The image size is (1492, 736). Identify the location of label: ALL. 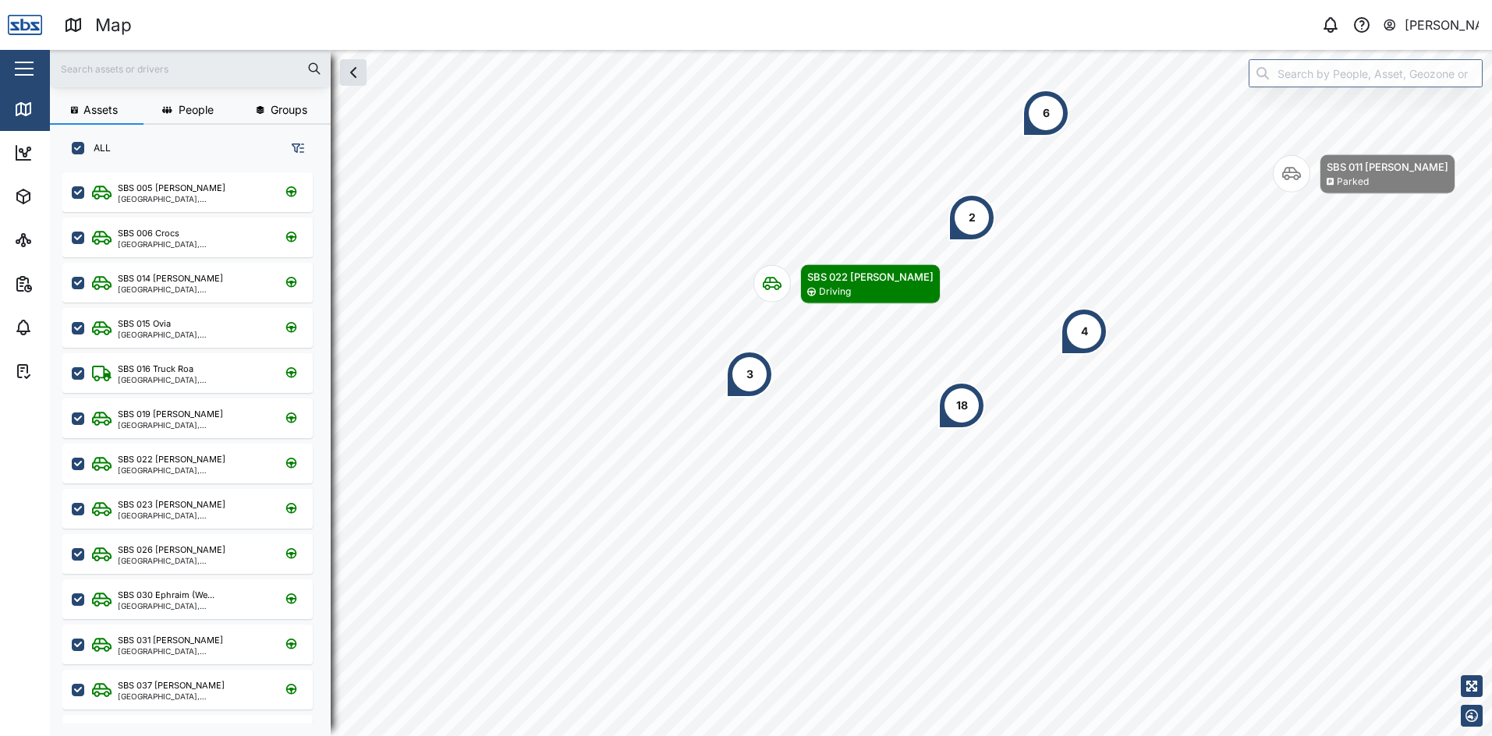
(98, 148).